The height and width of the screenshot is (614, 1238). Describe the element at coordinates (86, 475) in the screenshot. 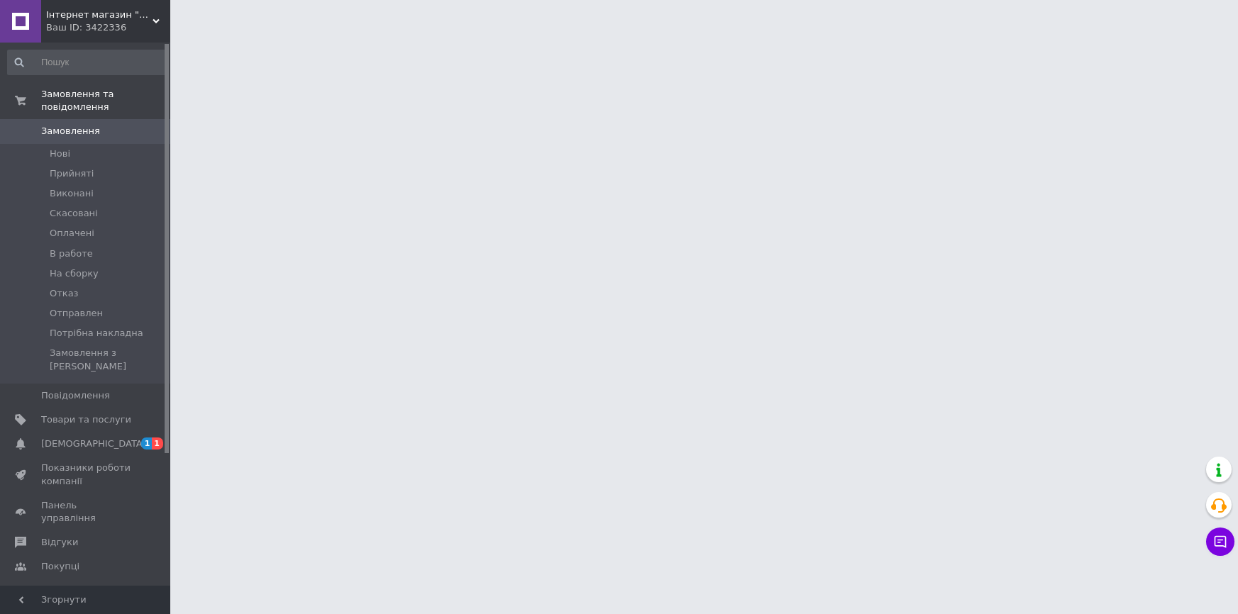

I see `span: Показники роботи компанії` at that location.